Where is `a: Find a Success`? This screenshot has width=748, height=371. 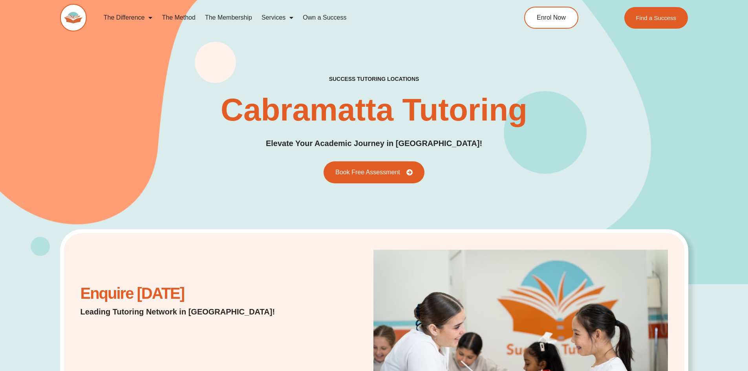
a: Find a Success is located at coordinates (656, 18).